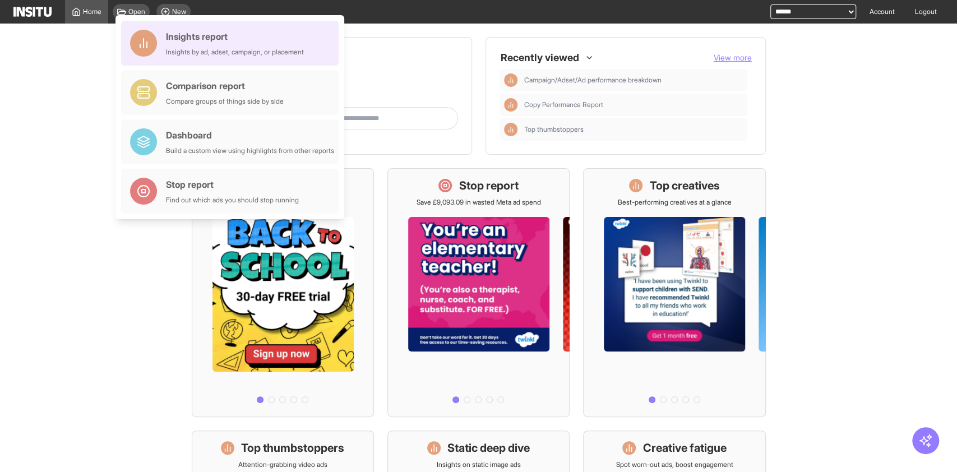 This screenshot has width=957, height=472. I want to click on div: Dashboard, so click(250, 135).